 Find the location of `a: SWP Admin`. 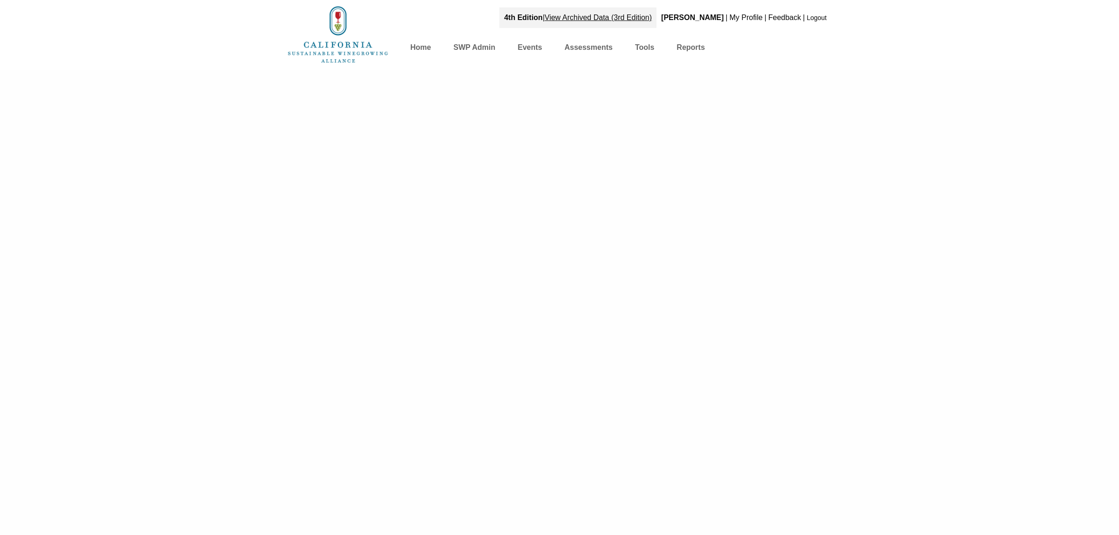

a: SWP Admin is located at coordinates (474, 49).